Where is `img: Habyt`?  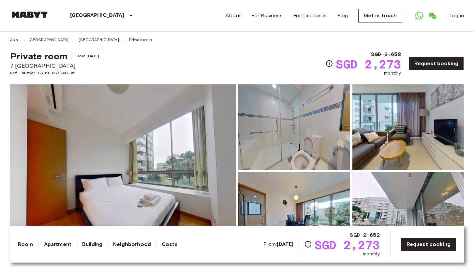 img: Habyt is located at coordinates (30, 15).